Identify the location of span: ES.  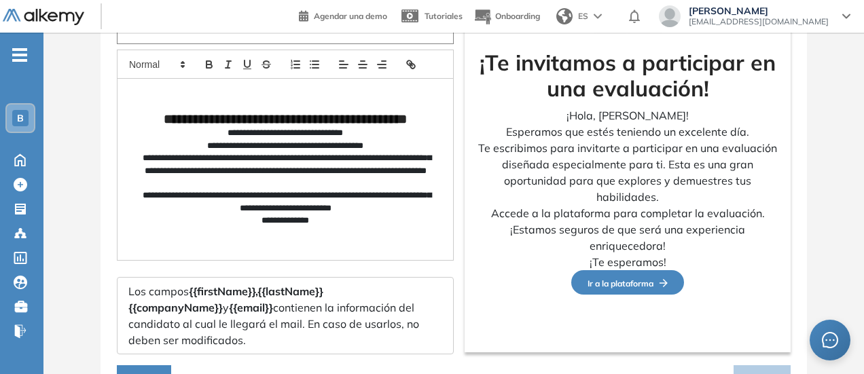
(583, 16).